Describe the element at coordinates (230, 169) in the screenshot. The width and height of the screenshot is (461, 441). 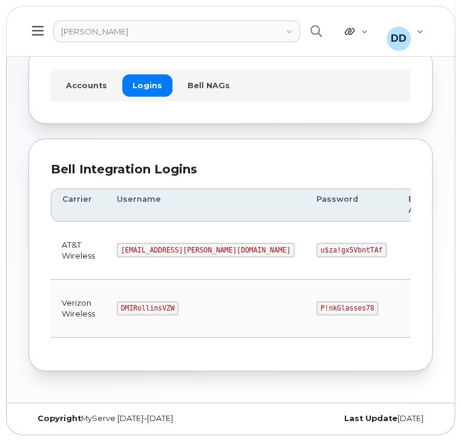
I see `div: Bell Integration Logins` at that location.